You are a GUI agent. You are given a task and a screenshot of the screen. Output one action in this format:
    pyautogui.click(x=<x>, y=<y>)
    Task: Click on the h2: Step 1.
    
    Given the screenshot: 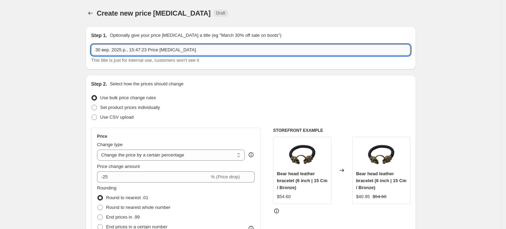 What is the action you would take?
    pyautogui.click(x=99, y=35)
    